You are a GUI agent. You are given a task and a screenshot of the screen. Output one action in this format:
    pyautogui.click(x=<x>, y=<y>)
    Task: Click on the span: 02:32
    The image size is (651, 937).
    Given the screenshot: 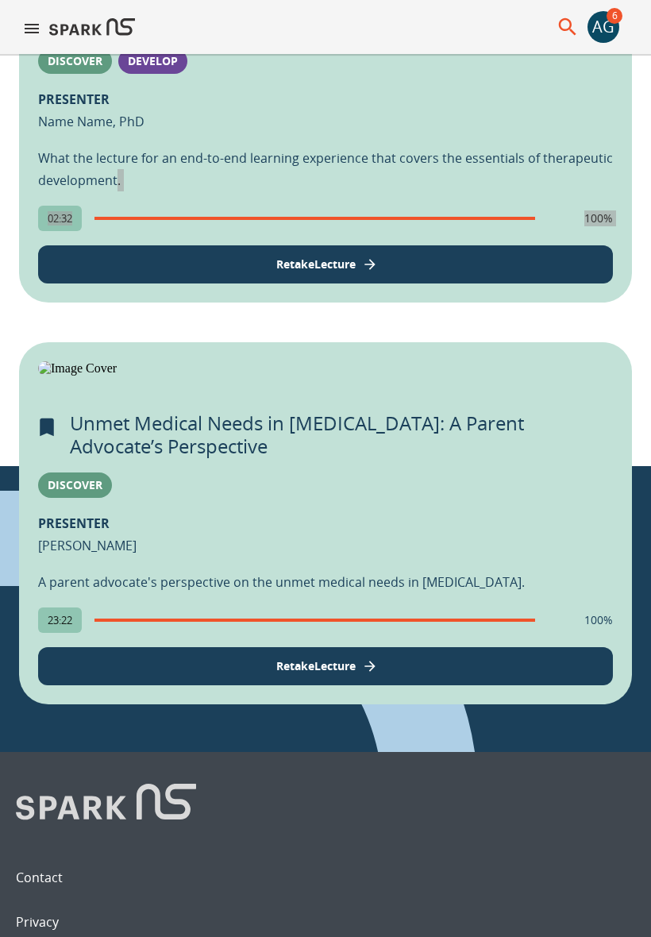 What is the action you would take?
    pyautogui.click(x=60, y=218)
    